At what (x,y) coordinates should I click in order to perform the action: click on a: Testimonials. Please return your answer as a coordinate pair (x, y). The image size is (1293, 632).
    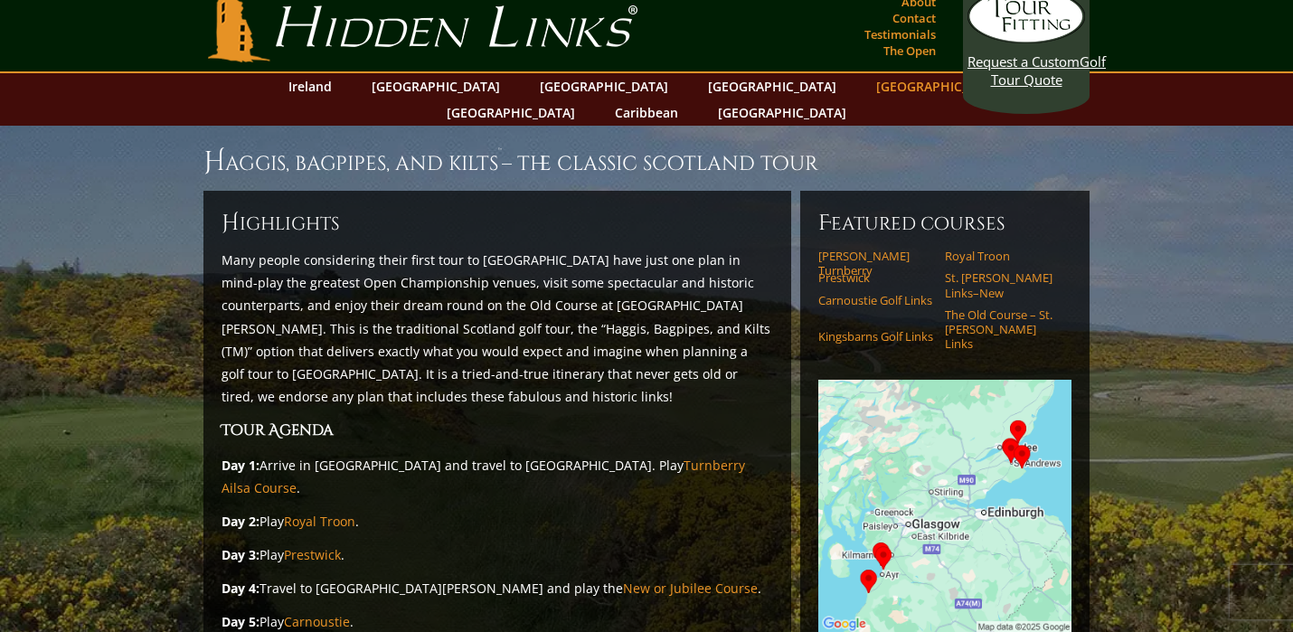
    Looking at the image, I should click on (900, 34).